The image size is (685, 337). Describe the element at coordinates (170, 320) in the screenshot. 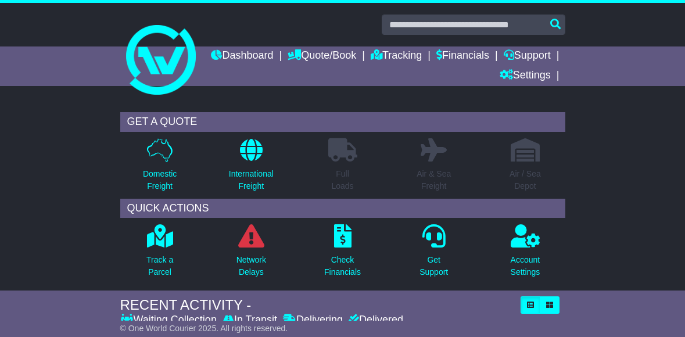

I see `div: Waiting Collection` at that location.